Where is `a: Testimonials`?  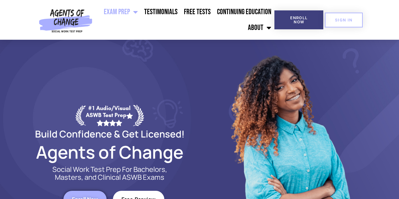 a: Testimonials is located at coordinates (161, 12).